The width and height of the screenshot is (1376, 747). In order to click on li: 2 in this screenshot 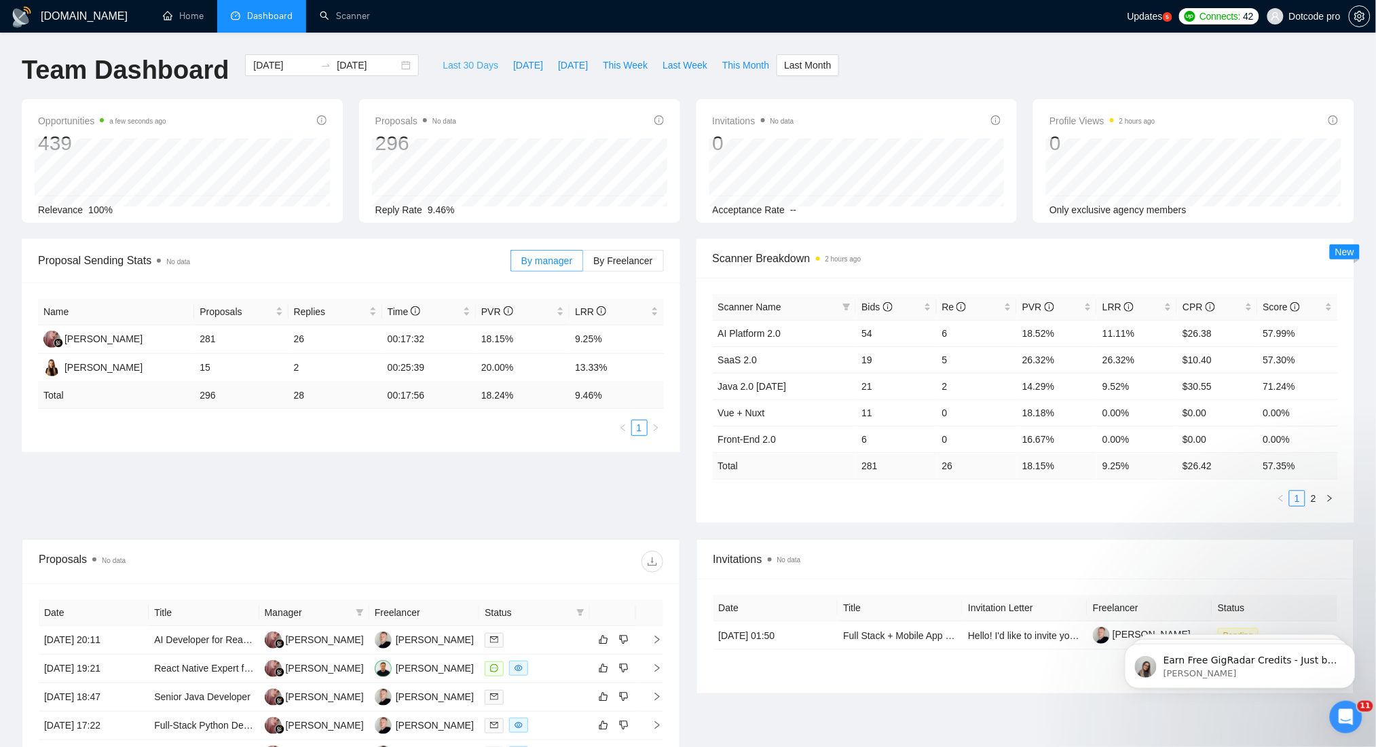, I will do `click(1313, 498)`.